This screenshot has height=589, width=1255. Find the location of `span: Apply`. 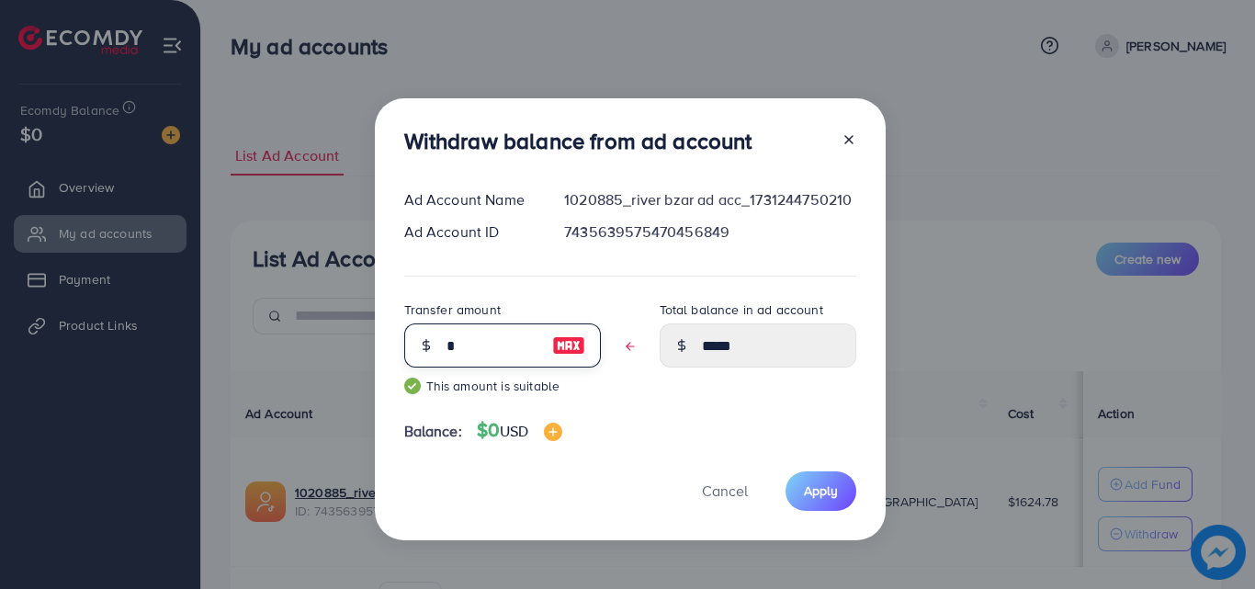

span: Apply is located at coordinates (821, 491).